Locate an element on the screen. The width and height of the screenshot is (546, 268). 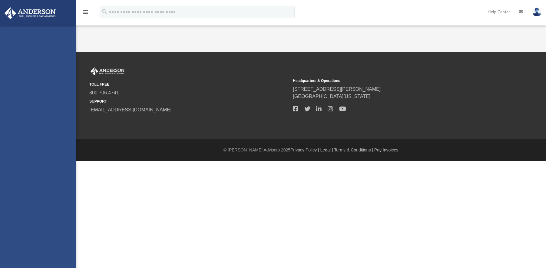
a: menu is located at coordinates (85, 14).